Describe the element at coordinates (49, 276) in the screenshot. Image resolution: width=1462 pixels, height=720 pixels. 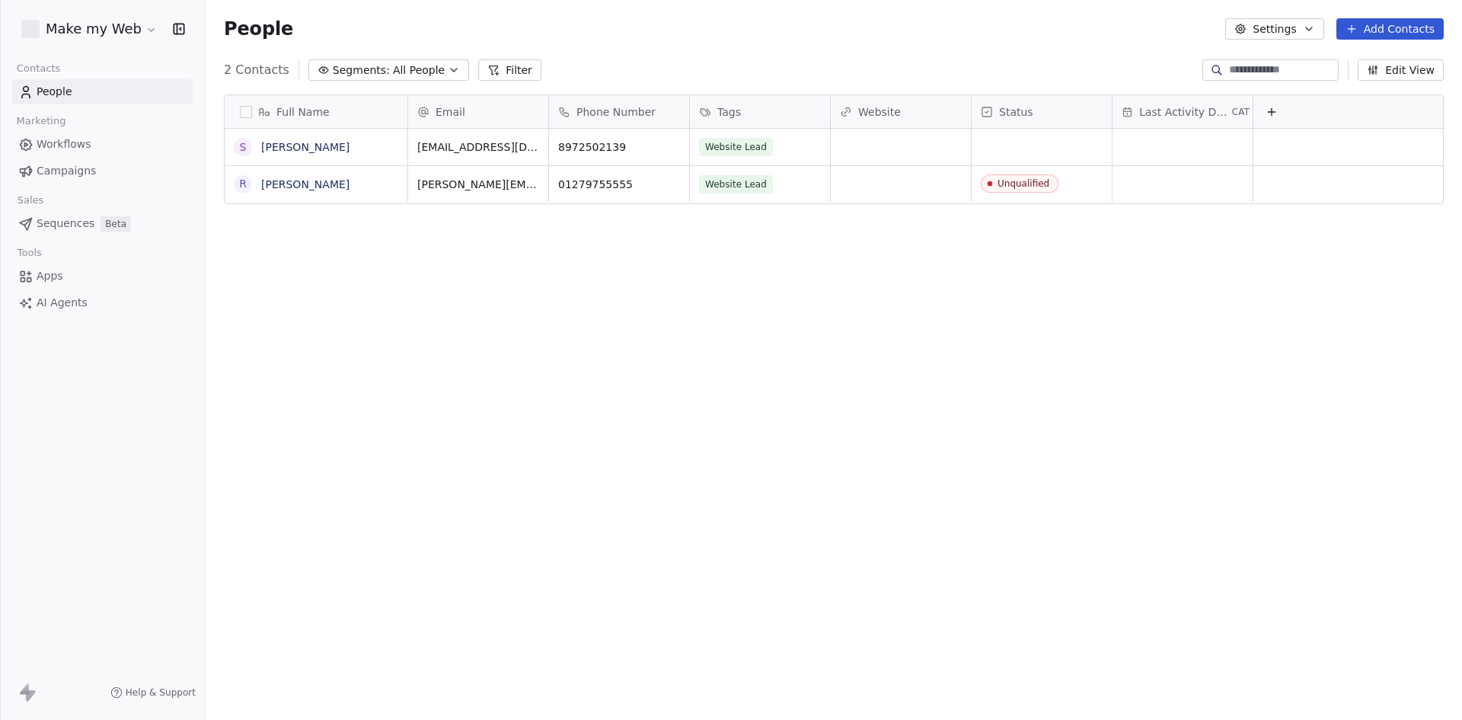
I see `span: Apps` at that location.